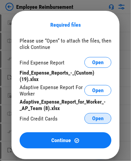 The image size is (131, 161). What do you see at coordinates (66, 141) in the screenshot?
I see `button: ContinueContinue` at bounding box center [66, 141].